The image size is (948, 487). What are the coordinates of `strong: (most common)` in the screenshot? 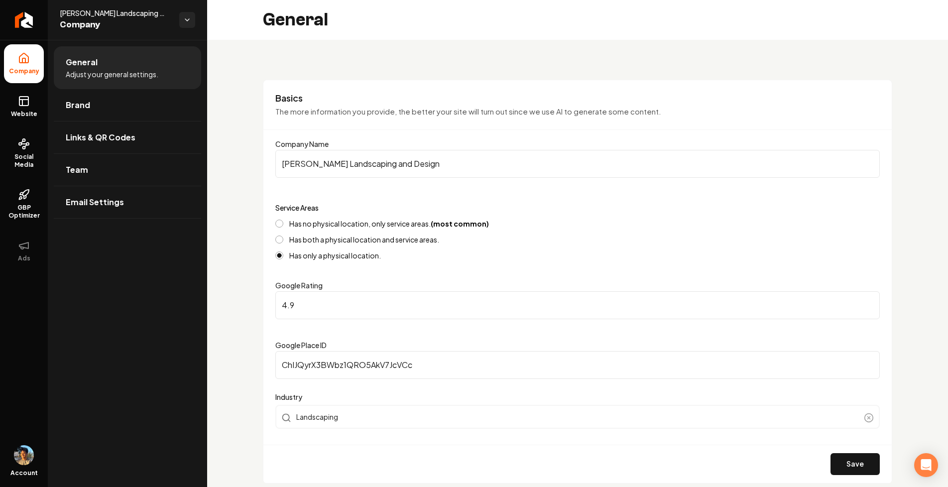 It's located at (459, 223).